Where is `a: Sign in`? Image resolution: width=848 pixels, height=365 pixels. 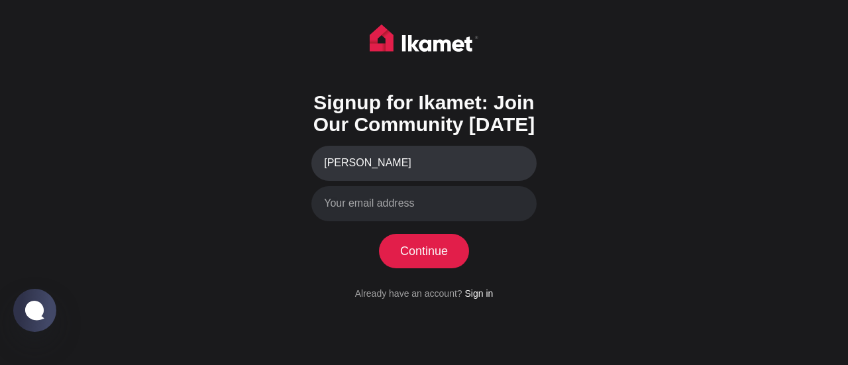
a: Sign in is located at coordinates (478, 293).